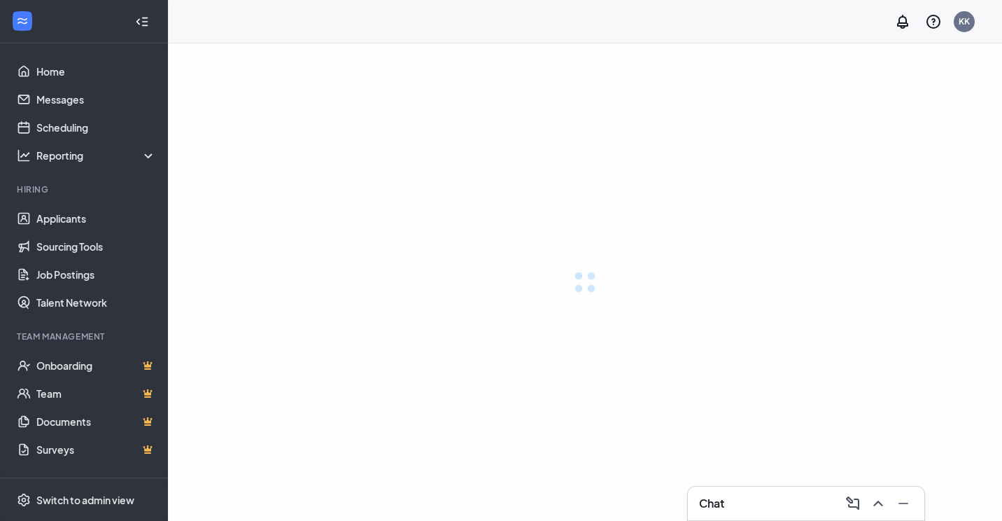 The width and height of the screenshot is (1002, 521). I want to click on button: Minimize, so click(902, 503).